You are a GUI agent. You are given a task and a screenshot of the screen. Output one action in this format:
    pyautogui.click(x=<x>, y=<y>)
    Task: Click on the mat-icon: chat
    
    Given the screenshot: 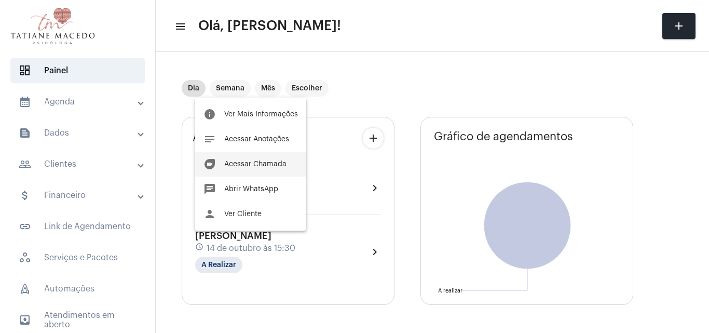 What is the action you would take?
    pyautogui.click(x=210, y=189)
    